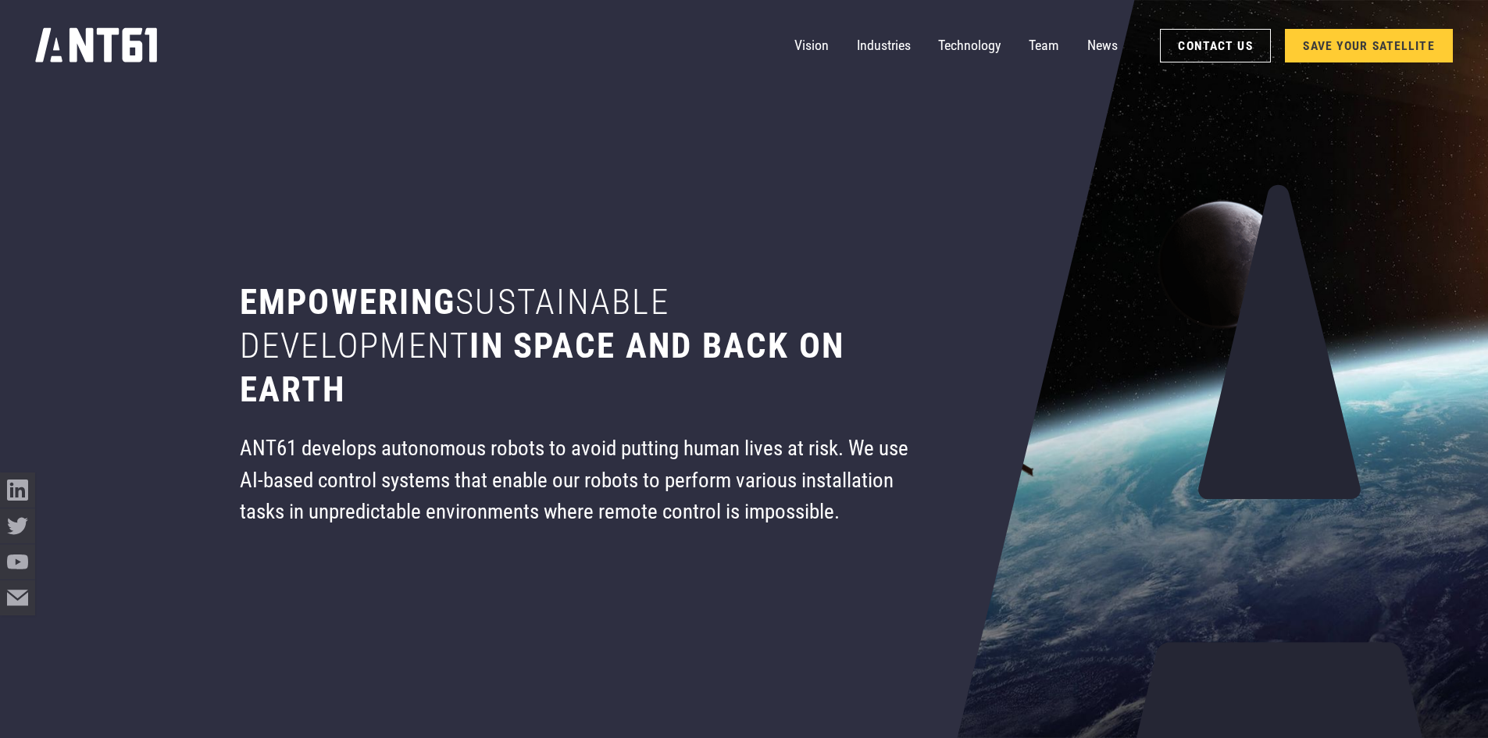 Image resolution: width=1488 pixels, height=738 pixels. I want to click on a: Vision, so click(812, 45).